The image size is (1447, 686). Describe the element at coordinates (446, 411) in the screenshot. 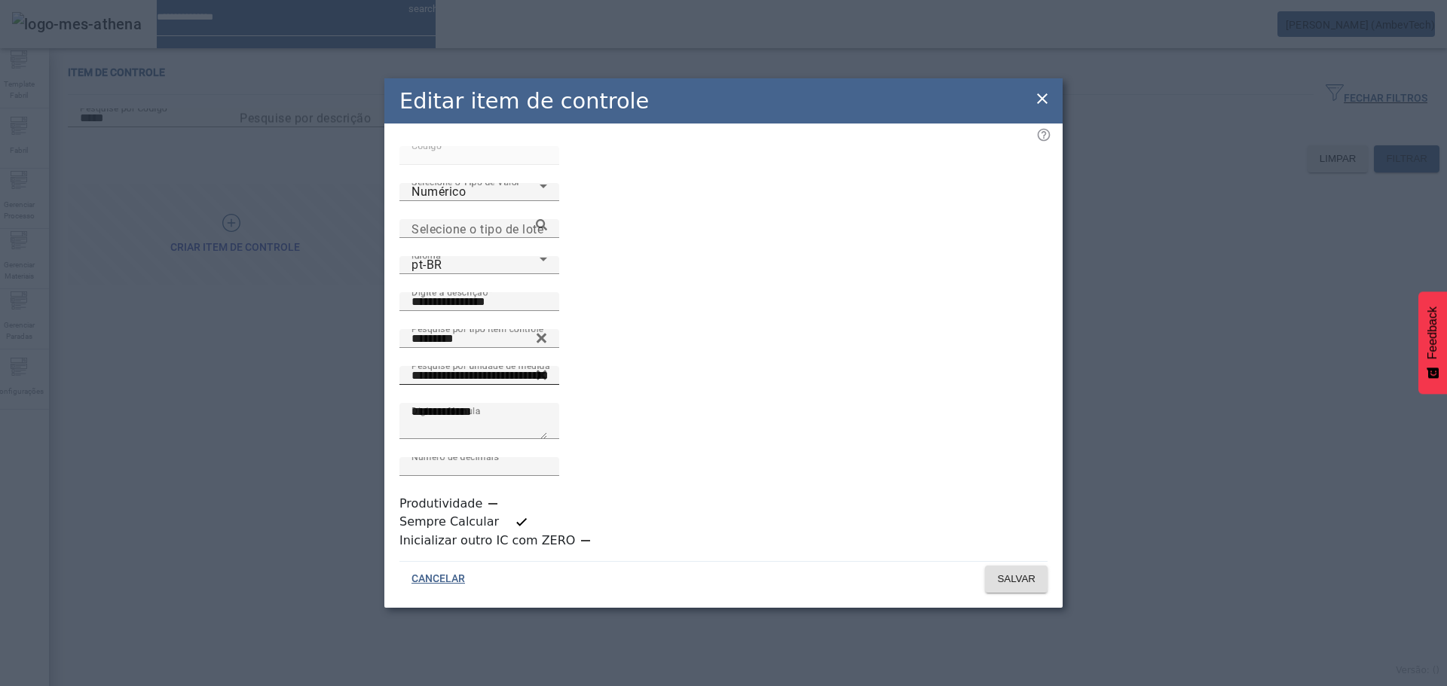

I see `mat-label: Digite a fórmula` at that location.